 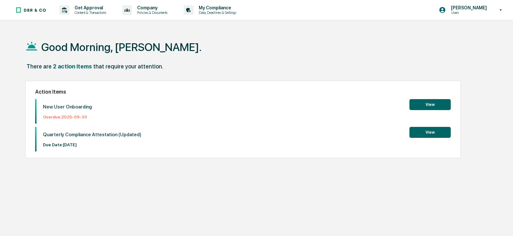 I want to click on img: logo, so click(x=31, y=10).